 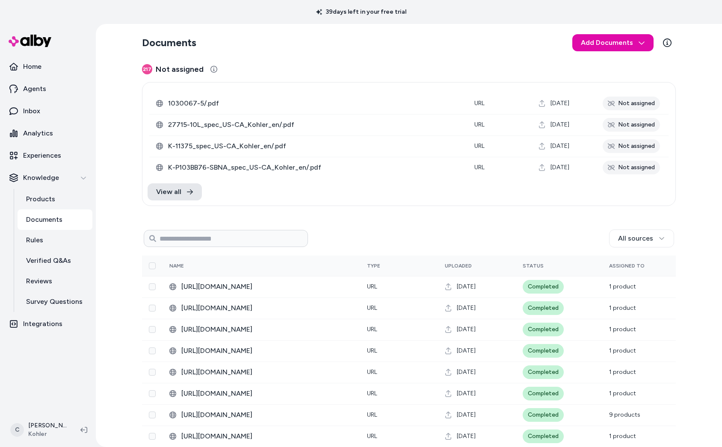 I want to click on p: 39 days left in your free trial, so click(x=361, y=12).